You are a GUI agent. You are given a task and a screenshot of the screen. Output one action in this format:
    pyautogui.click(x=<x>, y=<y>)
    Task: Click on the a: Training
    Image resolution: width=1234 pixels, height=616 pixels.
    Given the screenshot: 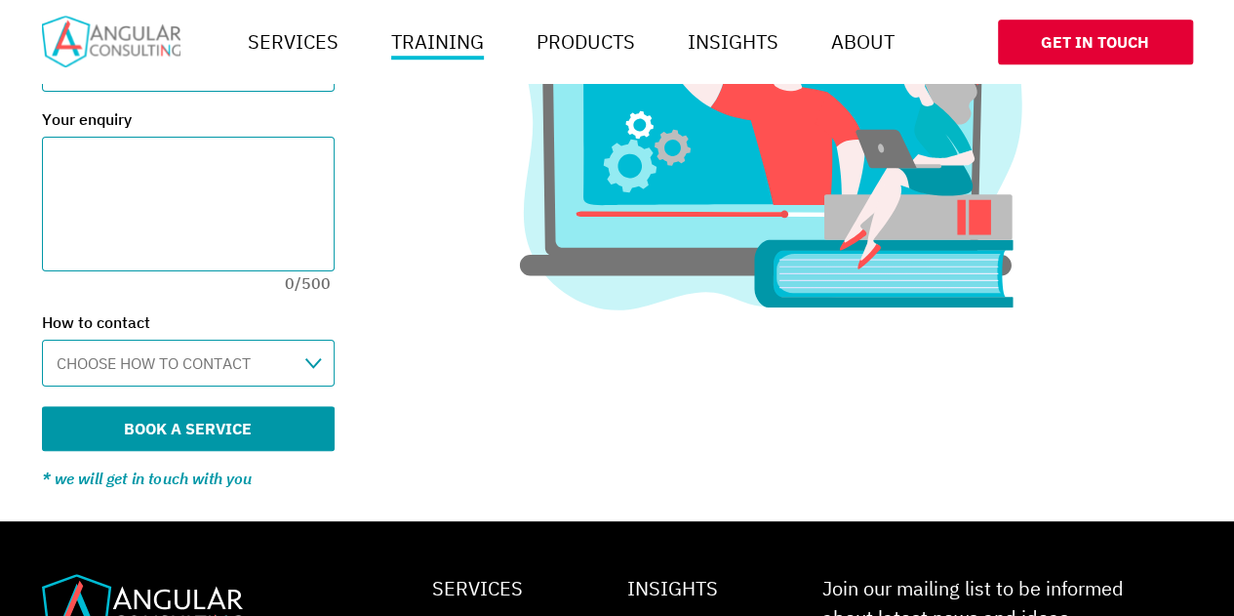 What is the action you would take?
    pyautogui.click(x=437, y=42)
    